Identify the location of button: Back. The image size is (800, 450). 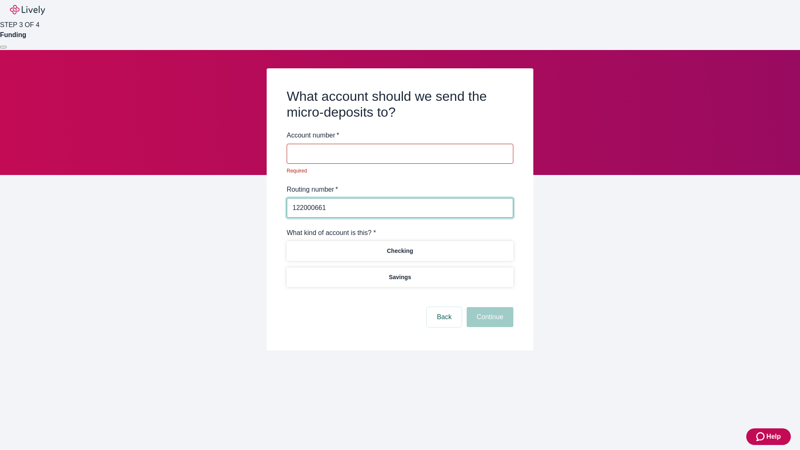
(444, 317).